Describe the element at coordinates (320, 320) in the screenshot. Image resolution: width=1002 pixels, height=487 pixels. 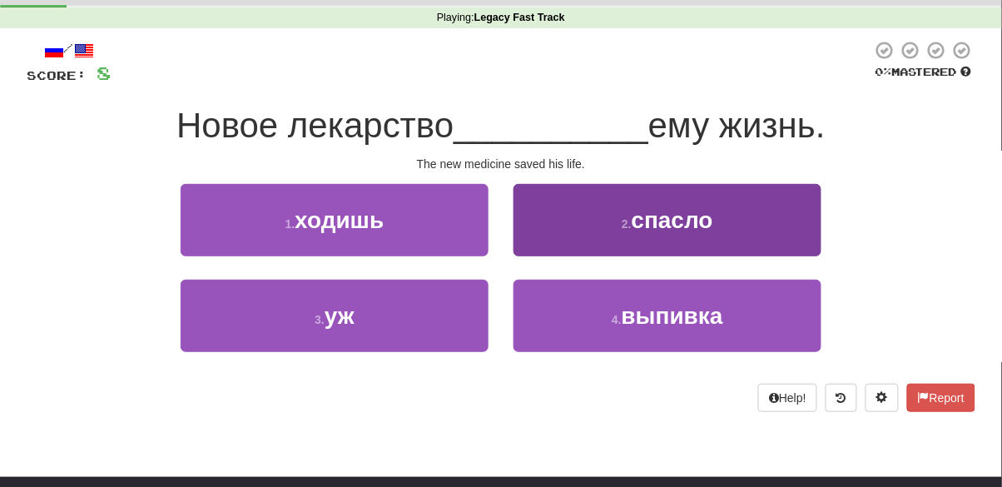
I see `small: 3 .` at that location.